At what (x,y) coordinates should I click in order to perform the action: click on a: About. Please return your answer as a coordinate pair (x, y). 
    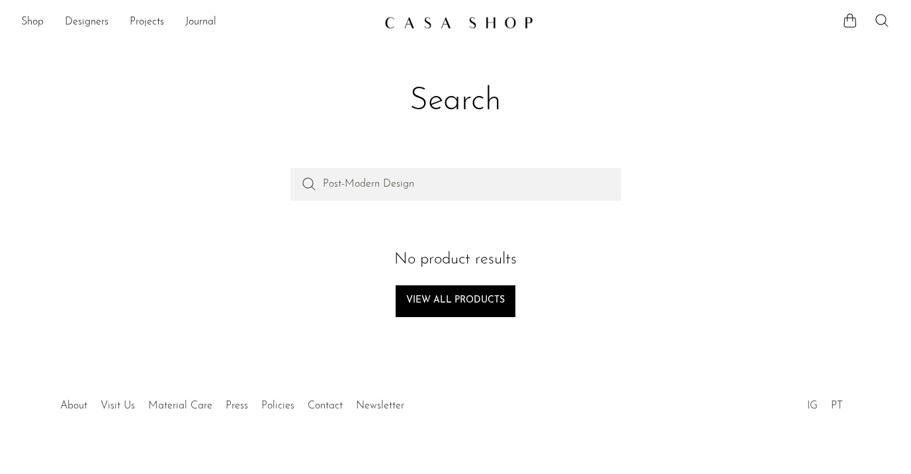
    Looking at the image, I should click on (73, 405).